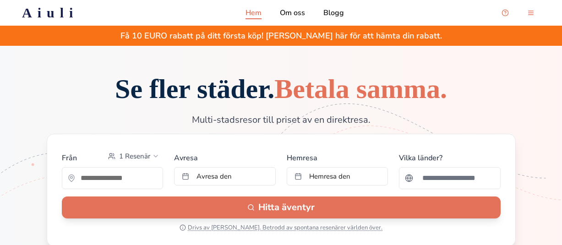  I want to click on button: Avresa den, so click(225, 176).